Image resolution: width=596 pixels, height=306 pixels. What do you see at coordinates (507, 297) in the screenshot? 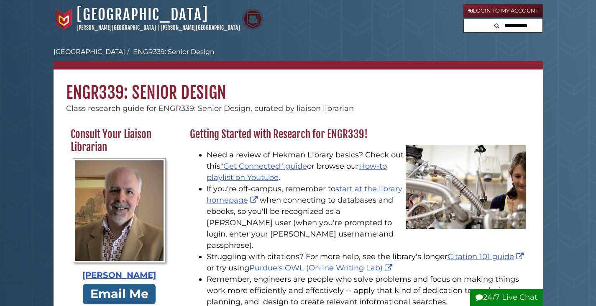
I see `button: 24/7 Live Chat` at bounding box center [507, 297].